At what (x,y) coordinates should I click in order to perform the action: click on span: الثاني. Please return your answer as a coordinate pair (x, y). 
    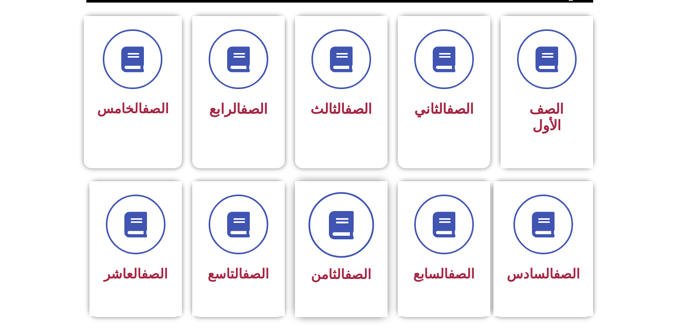
    Looking at the image, I should click on (444, 109).